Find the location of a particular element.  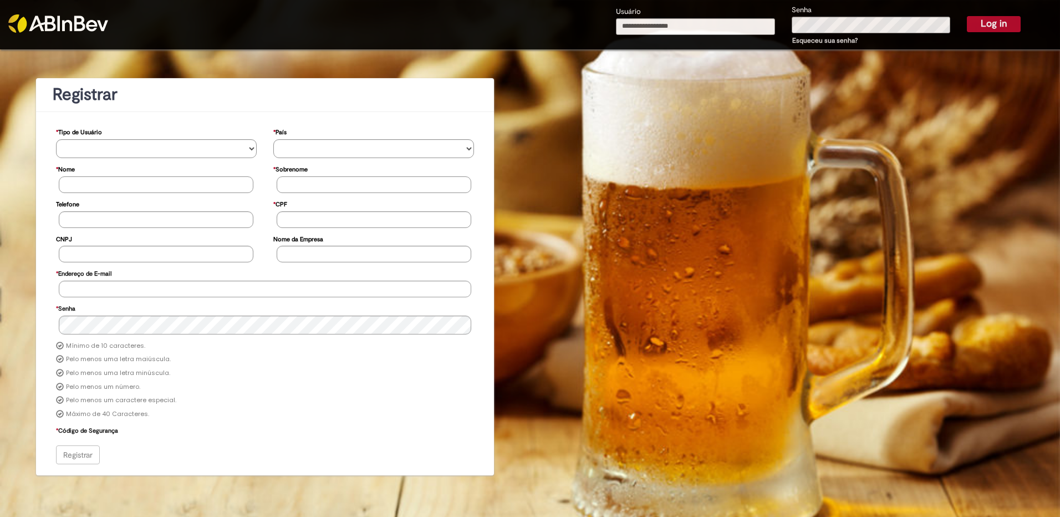

h1: Registrar is located at coordinates (265, 94).